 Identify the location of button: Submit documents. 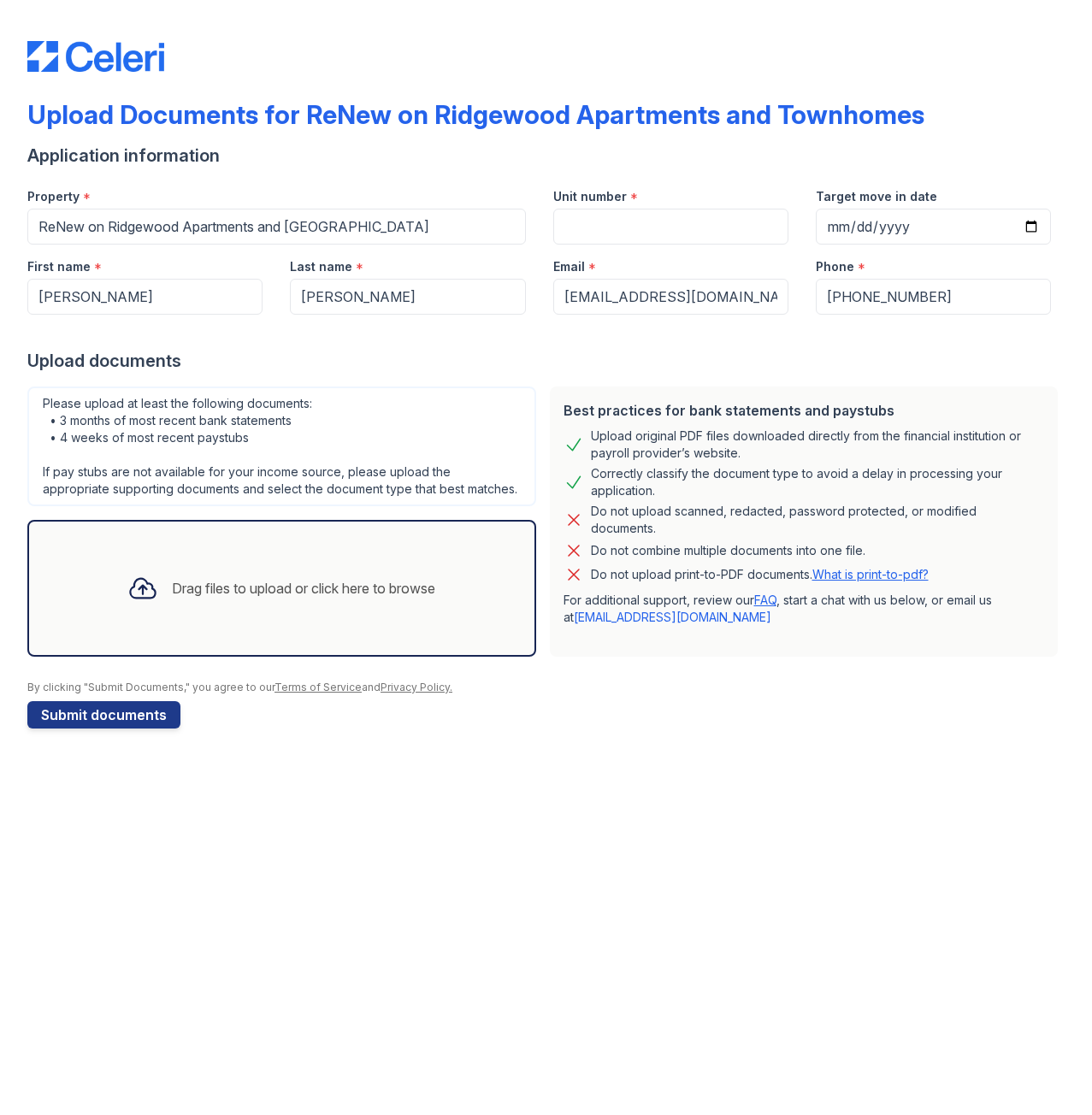
(103, 715).